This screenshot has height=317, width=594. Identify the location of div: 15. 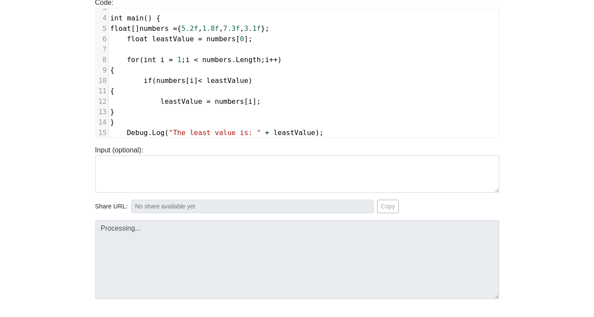
(102, 133).